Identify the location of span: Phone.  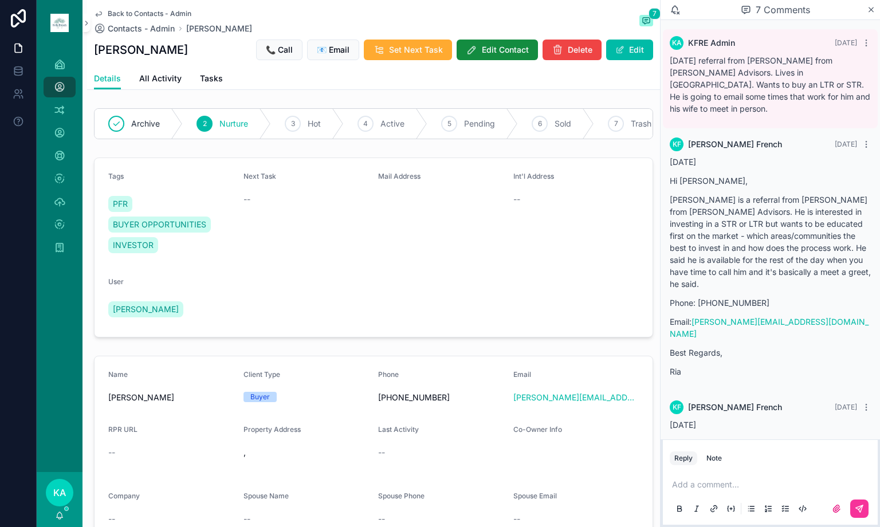
(388, 374).